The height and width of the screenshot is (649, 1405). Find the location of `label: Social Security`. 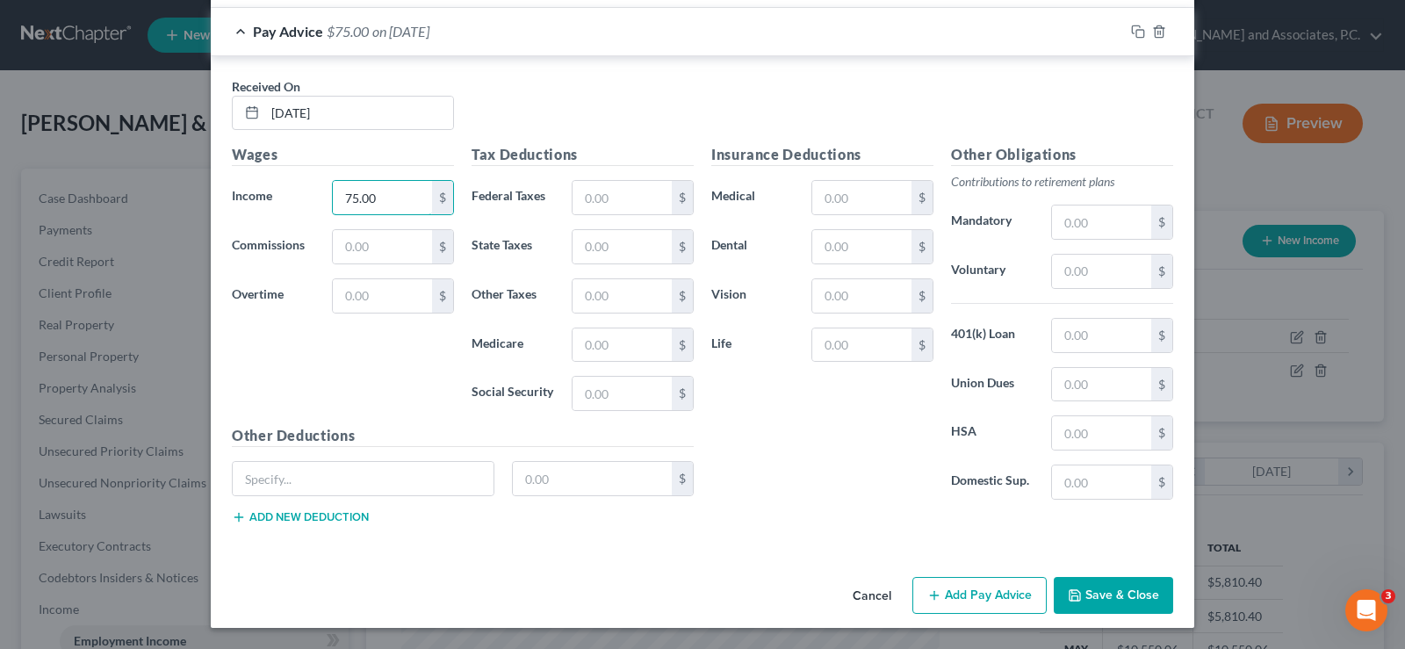

label: Social Security is located at coordinates (513, 393).